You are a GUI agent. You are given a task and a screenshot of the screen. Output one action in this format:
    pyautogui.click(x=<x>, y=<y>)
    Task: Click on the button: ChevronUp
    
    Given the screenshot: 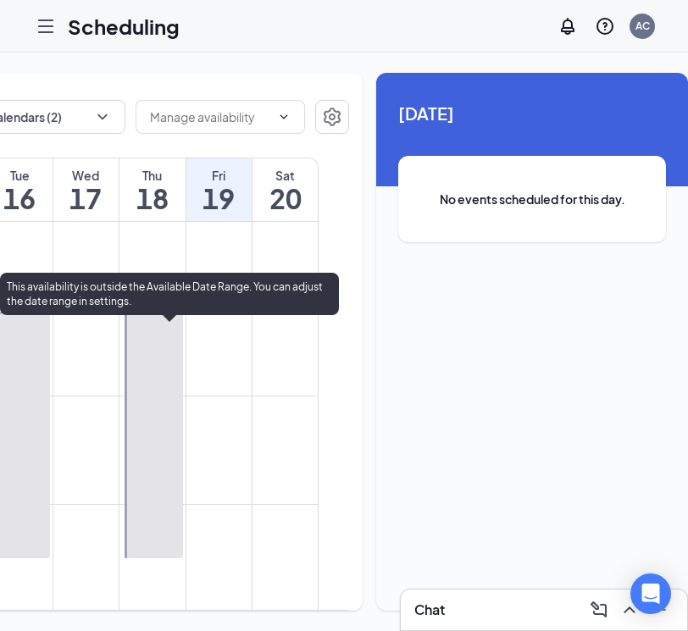 What is the action you would take?
    pyautogui.click(x=629, y=610)
    